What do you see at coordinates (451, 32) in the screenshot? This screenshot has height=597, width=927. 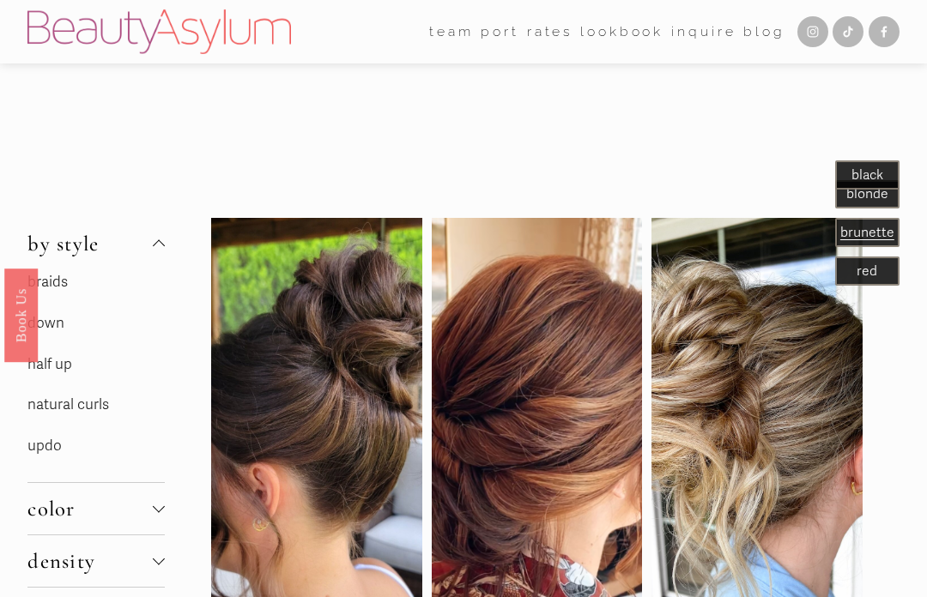 I see `span: team` at bounding box center [451, 32].